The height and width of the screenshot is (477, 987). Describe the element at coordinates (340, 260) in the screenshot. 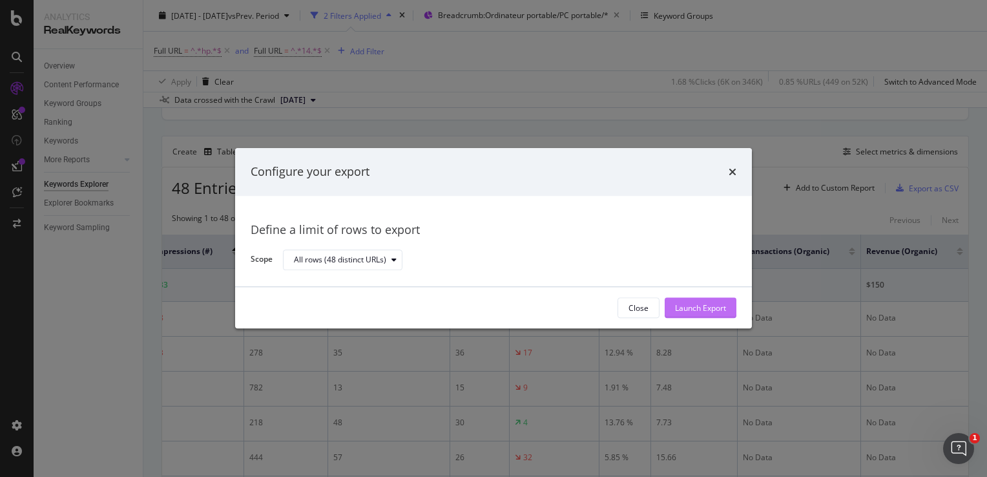

I see `div: All rows (48 distinct URLs)` at that location.